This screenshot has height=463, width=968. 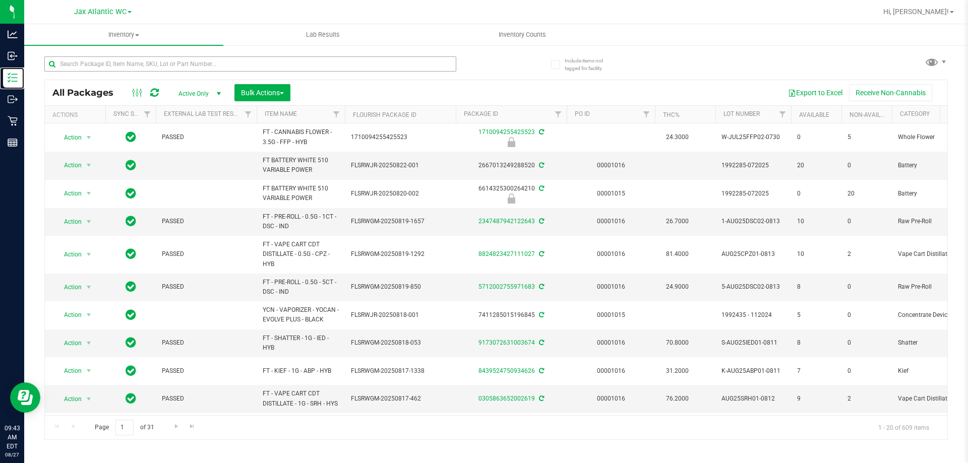 I want to click on span: Inventory, so click(x=124, y=35).